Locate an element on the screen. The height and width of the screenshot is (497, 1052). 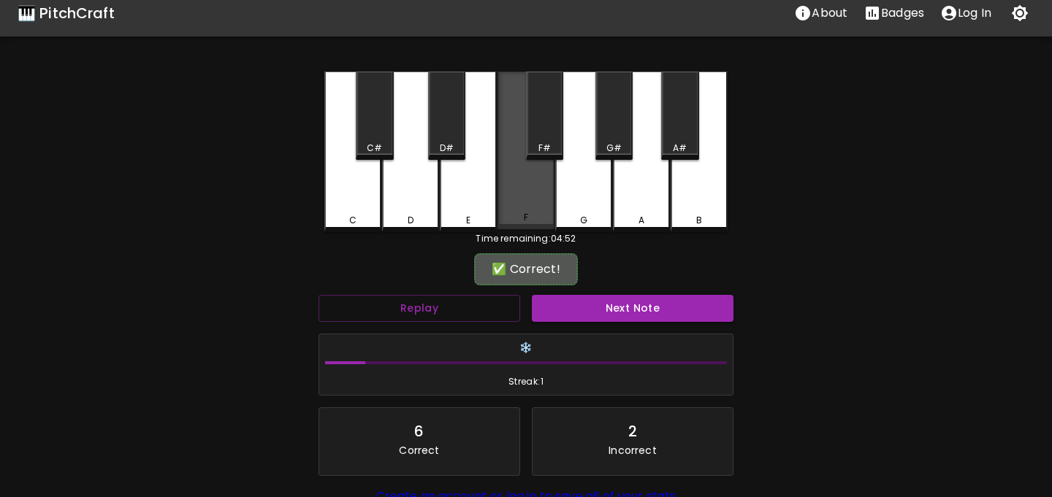
div: C# is located at coordinates (374, 148).